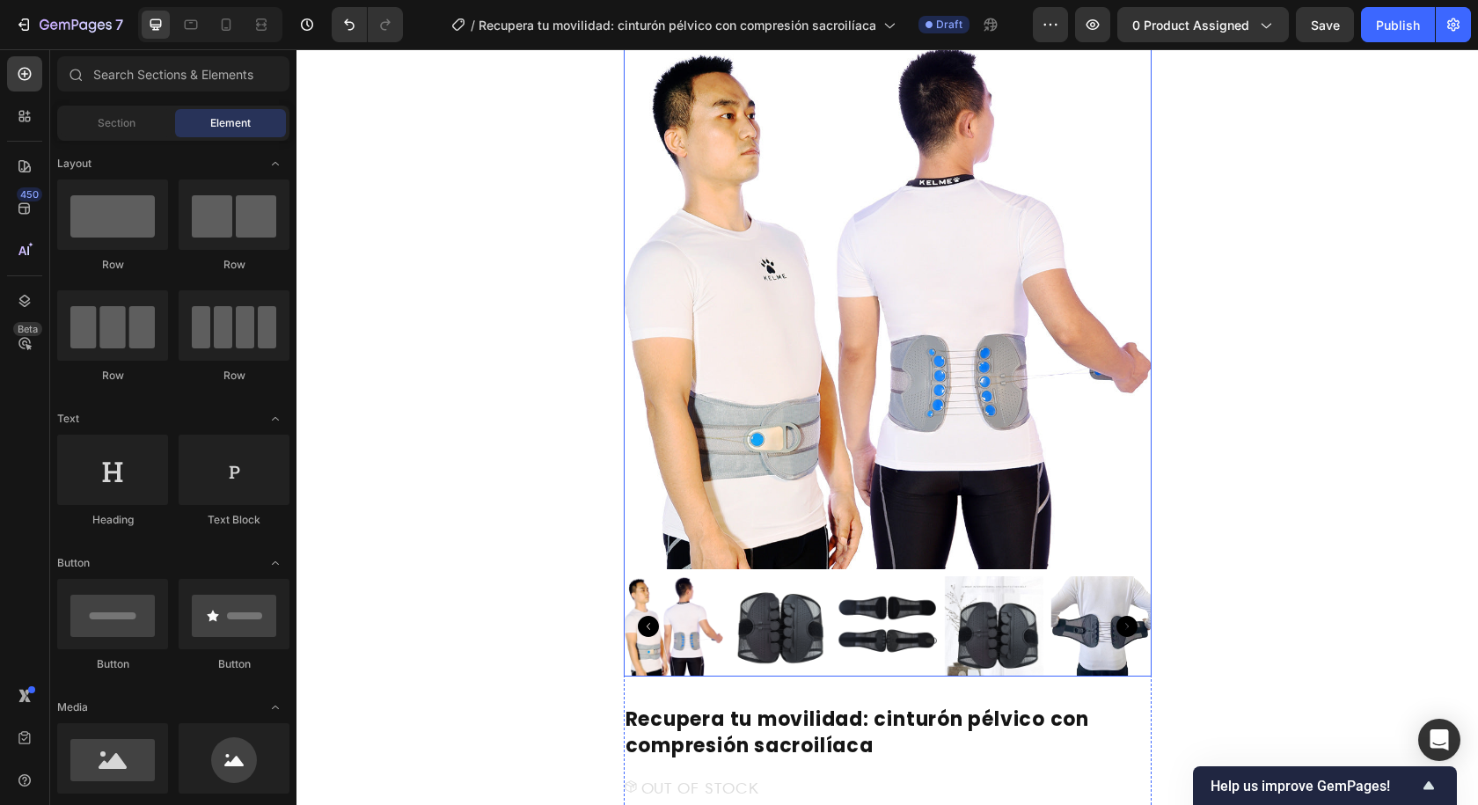  I want to click on span: Button, so click(73, 563).